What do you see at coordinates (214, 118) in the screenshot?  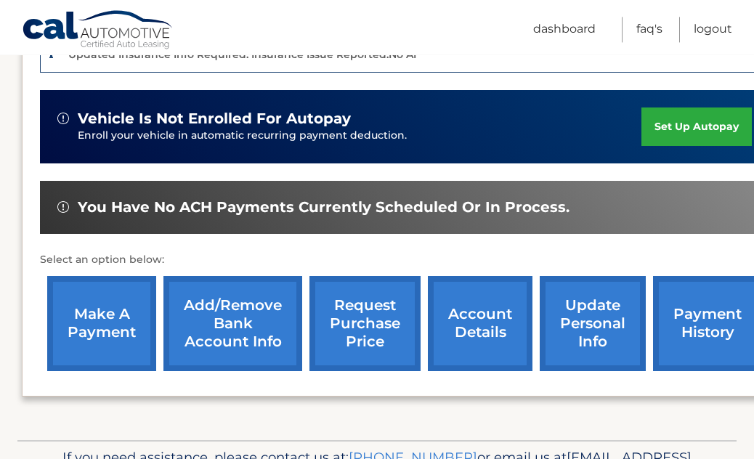 I see `span: vehicle is not enrolled for autopay` at bounding box center [214, 118].